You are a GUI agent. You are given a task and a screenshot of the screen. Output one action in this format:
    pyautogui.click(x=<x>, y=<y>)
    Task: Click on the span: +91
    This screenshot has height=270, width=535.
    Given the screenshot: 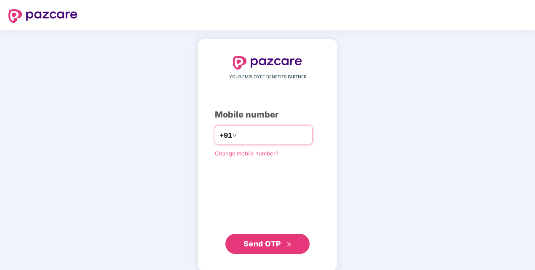 What is the action you would take?
    pyautogui.click(x=226, y=135)
    